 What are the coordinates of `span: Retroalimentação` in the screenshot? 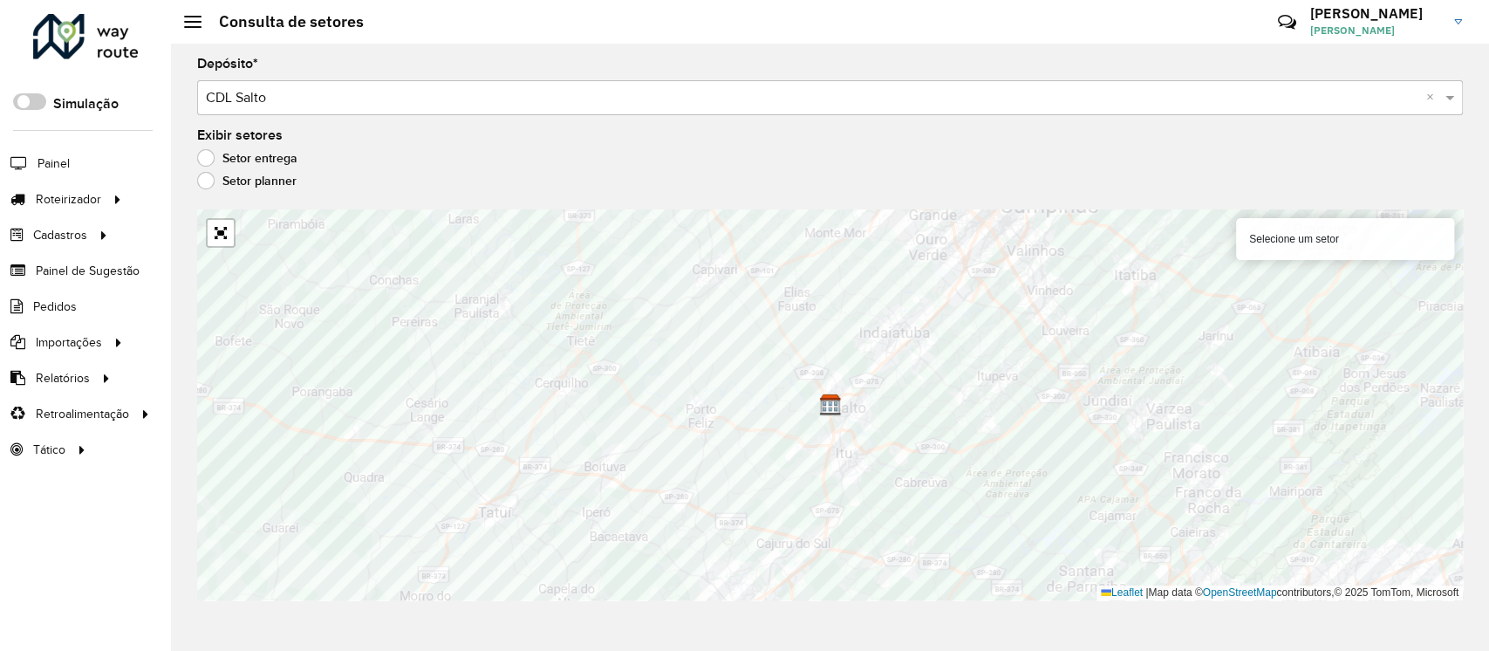 It's located at (82, 413).